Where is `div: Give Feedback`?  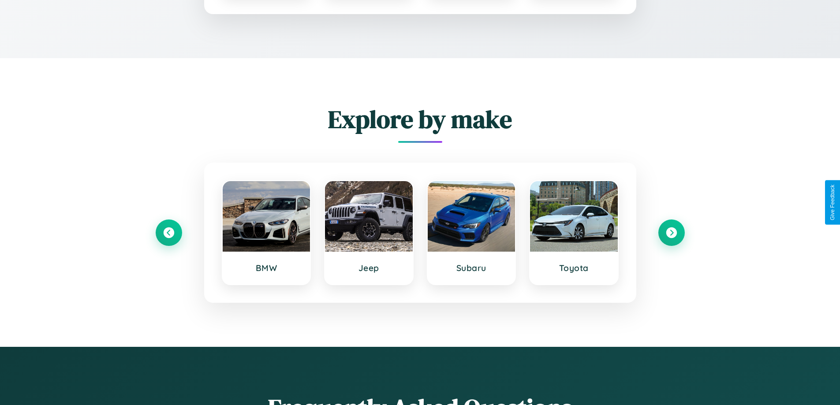 div: Give Feedback is located at coordinates (832, 202).